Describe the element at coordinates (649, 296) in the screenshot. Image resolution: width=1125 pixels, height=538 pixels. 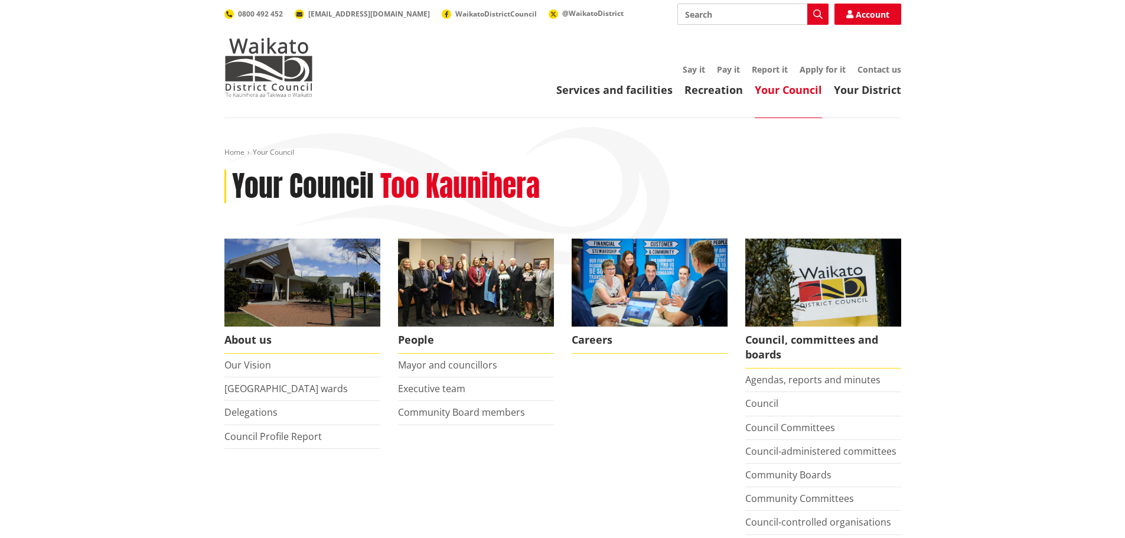
I see `a: Careers` at that location.